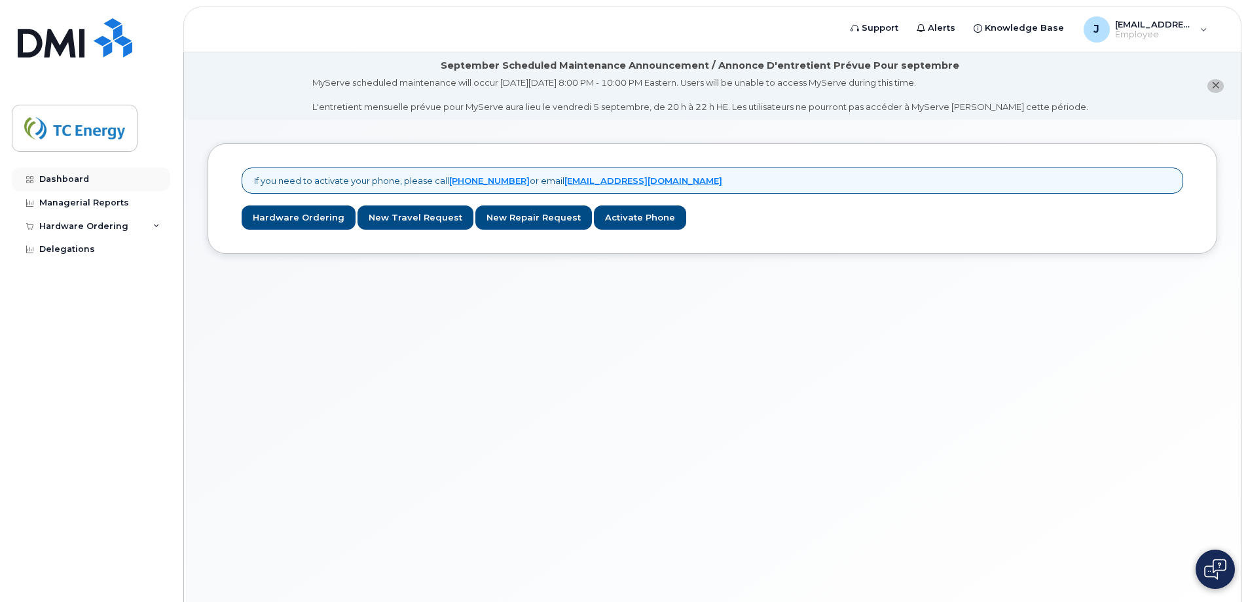  What do you see at coordinates (1215, 86) in the screenshot?
I see `button: close notification` at bounding box center [1215, 86].